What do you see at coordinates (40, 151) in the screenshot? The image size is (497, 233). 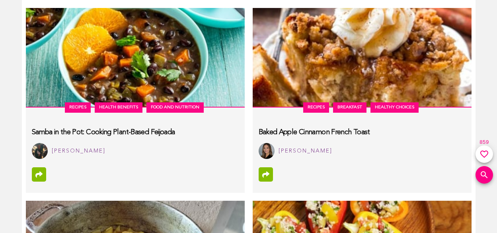 I see `img: Alexis Fedrick` at bounding box center [40, 151].